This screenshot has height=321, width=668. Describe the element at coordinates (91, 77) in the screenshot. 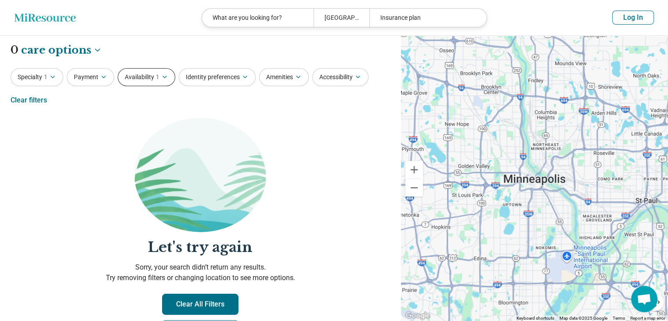

I see `button: Payment` at that location.